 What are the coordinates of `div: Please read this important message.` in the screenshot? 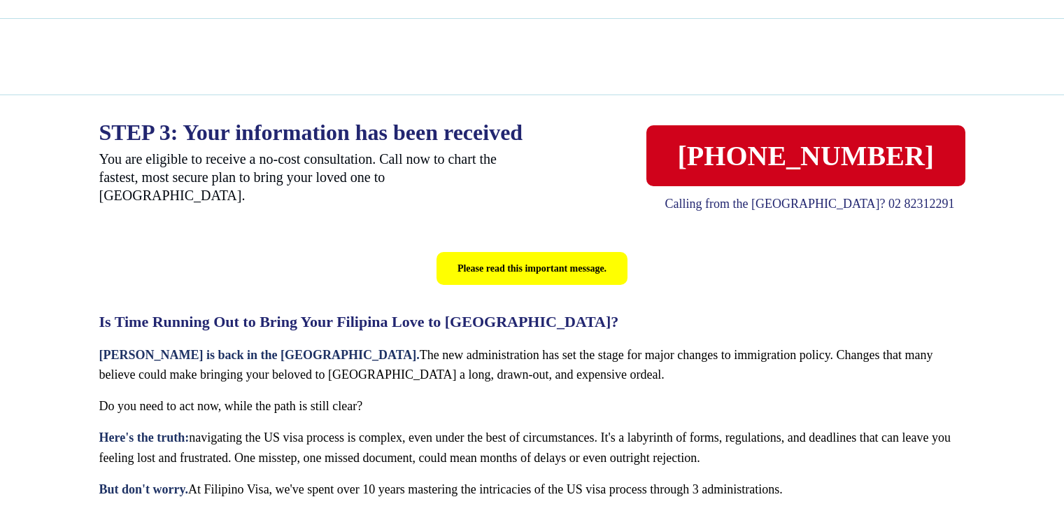 It's located at (532, 268).